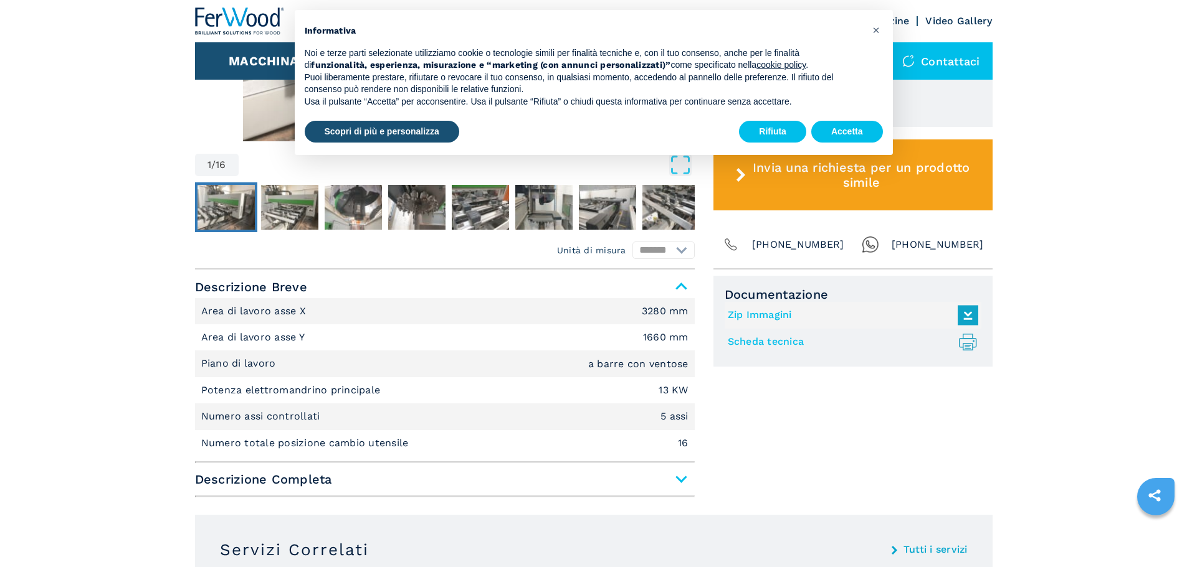 The image size is (1187, 567). Describe the element at coordinates (544, 207) in the screenshot. I see `button: Go to Slide 6` at that location.